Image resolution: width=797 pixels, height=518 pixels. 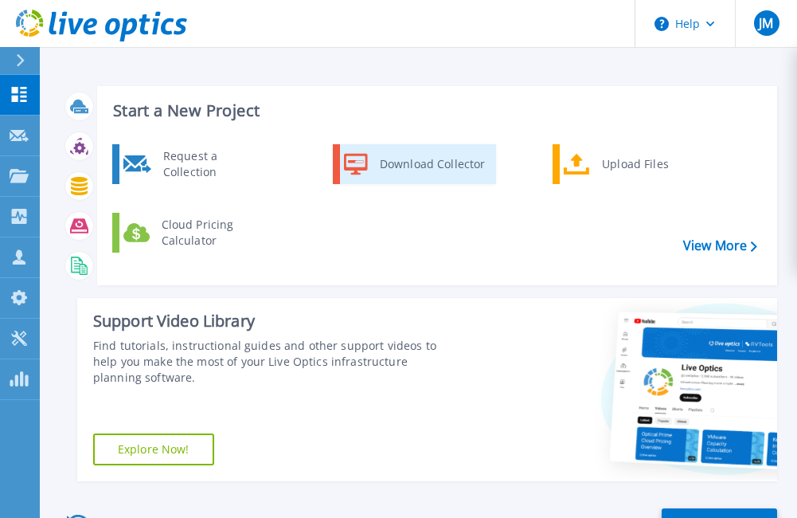 What do you see at coordinates (653, 164) in the screenshot?
I see `div: Upload Files` at bounding box center [653, 164].